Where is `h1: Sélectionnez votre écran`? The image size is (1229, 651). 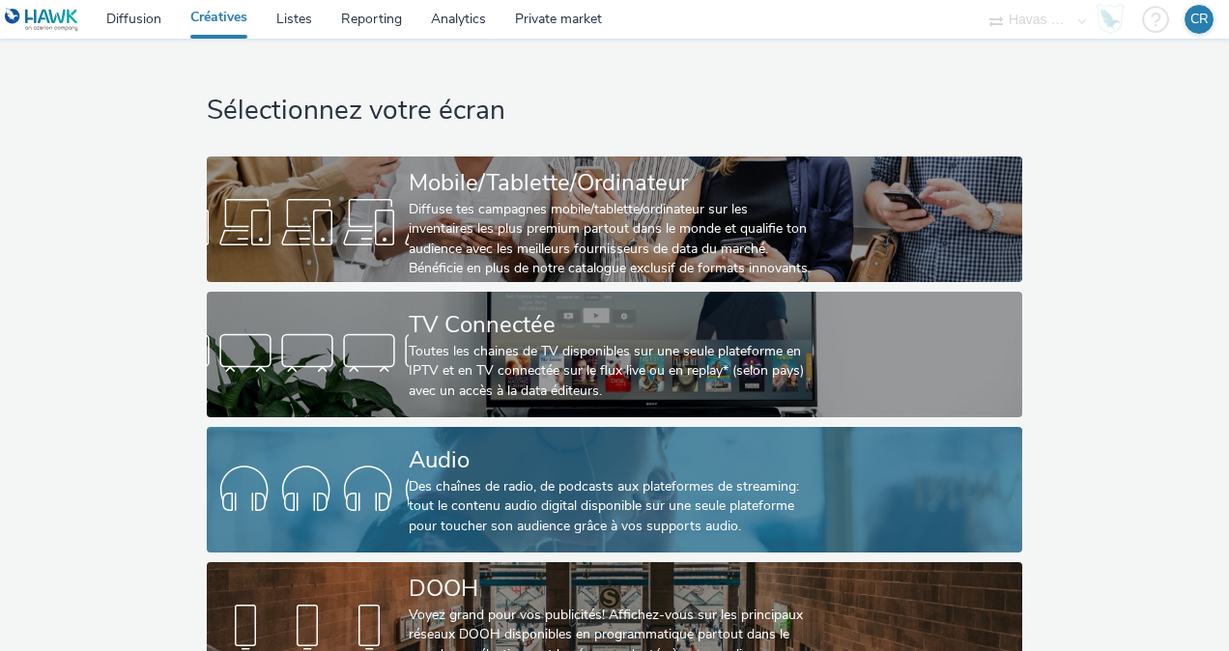 h1: Sélectionnez votre écran is located at coordinates (614, 111).